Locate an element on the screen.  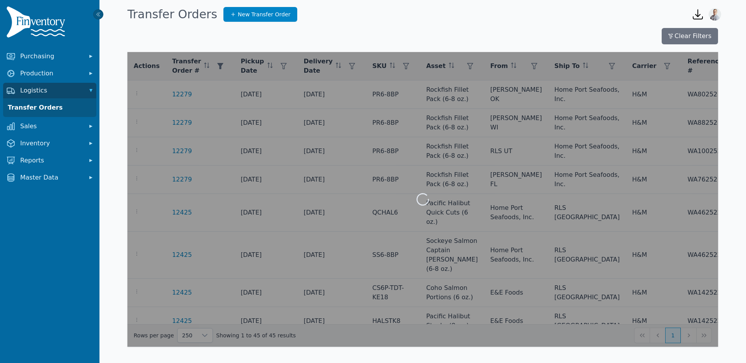
span: Purchasing is located at coordinates (51, 56).